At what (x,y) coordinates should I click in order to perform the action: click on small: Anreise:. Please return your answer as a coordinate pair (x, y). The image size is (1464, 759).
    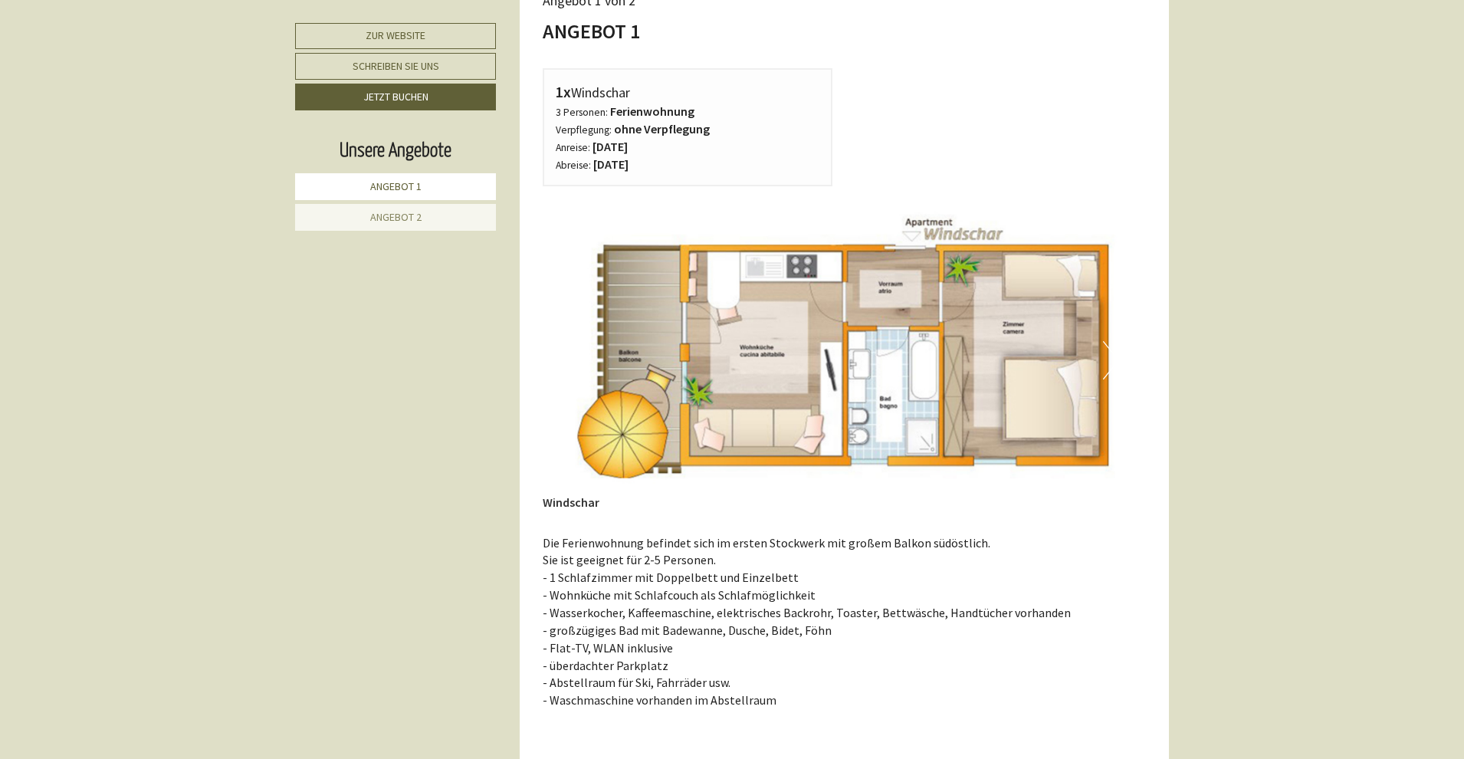
    Looking at the image, I should click on (572, 147).